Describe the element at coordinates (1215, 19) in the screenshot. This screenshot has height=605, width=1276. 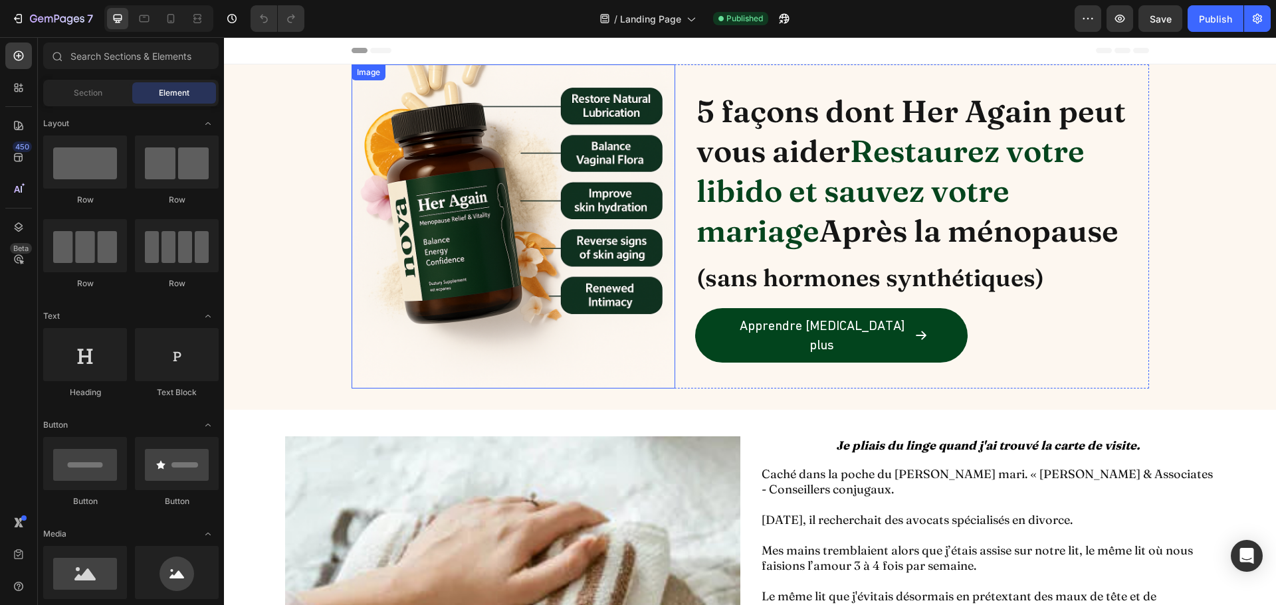
I see `div: Publish` at that location.